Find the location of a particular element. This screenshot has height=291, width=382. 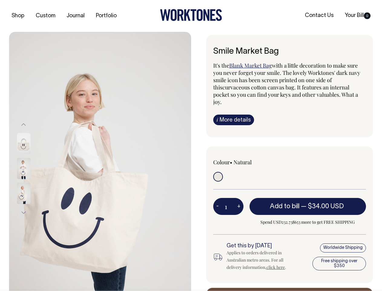

span: $34.00 USD is located at coordinates (326, 206).